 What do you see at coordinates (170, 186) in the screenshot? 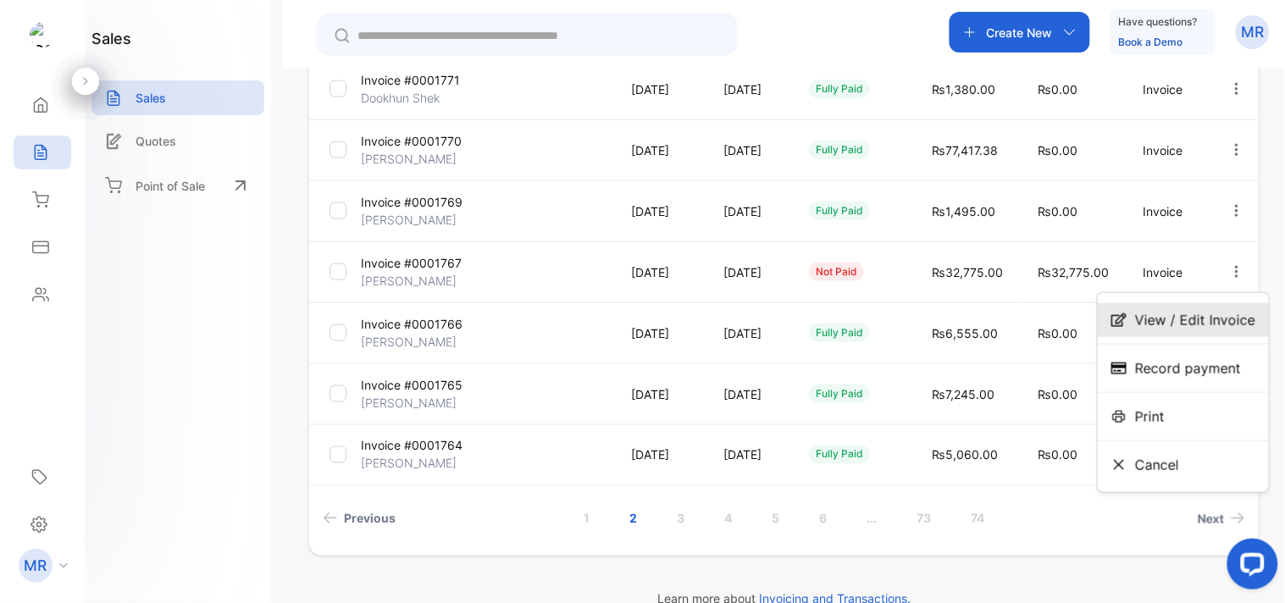
I see `p: Point of Sale` at bounding box center [170, 186].